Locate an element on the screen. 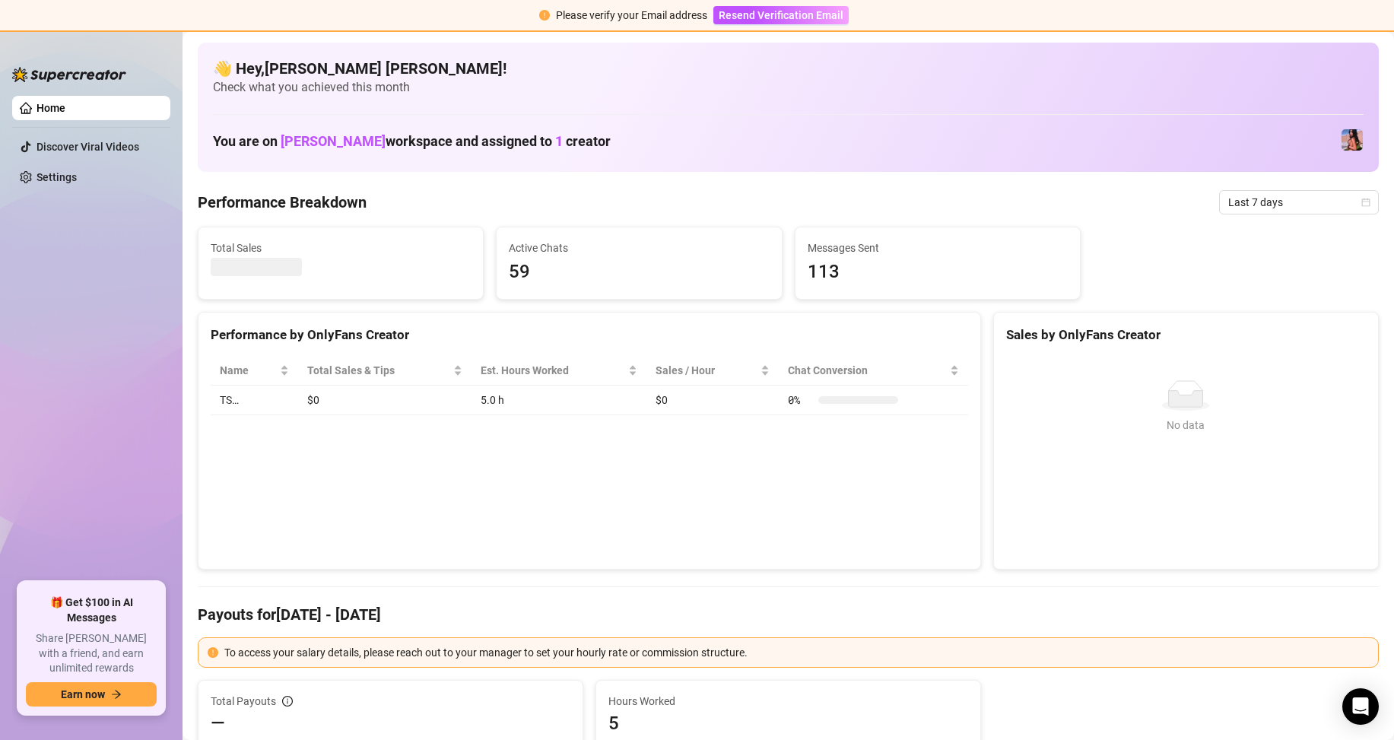 The width and height of the screenshot is (1394, 740). div: To access your salary details, please reach out to your manager to set your hourly rate or commis... is located at coordinates (796, 653).